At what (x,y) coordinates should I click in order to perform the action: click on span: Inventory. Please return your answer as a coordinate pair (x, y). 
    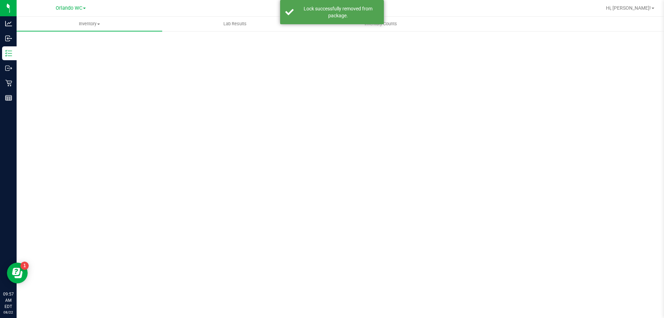
    Looking at the image, I should click on (89, 24).